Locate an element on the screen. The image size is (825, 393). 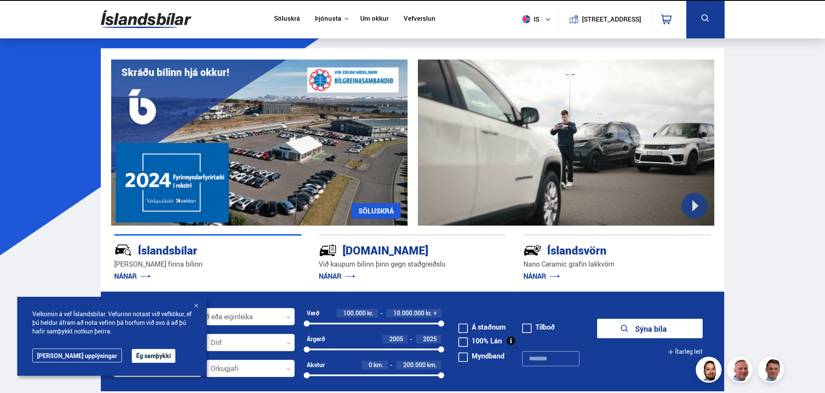
div: Akstur is located at coordinates (316, 365).